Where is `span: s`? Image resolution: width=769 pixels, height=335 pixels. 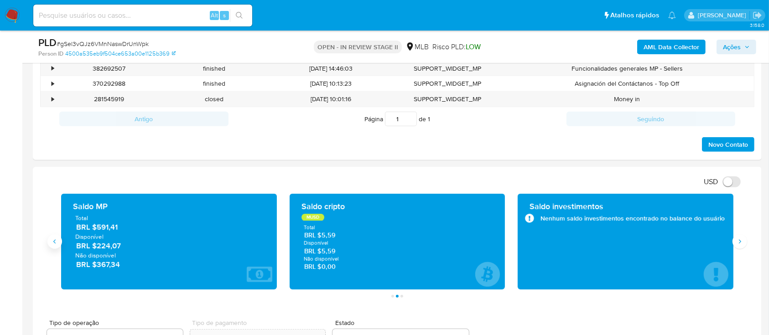
span: s is located at coordinates (224, 15).